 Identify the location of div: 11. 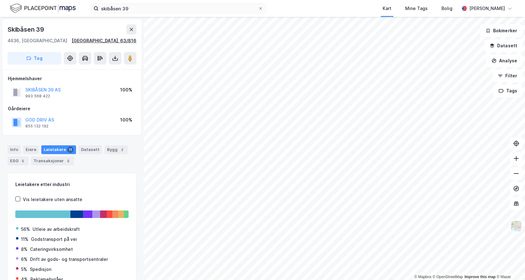
(70, 150).